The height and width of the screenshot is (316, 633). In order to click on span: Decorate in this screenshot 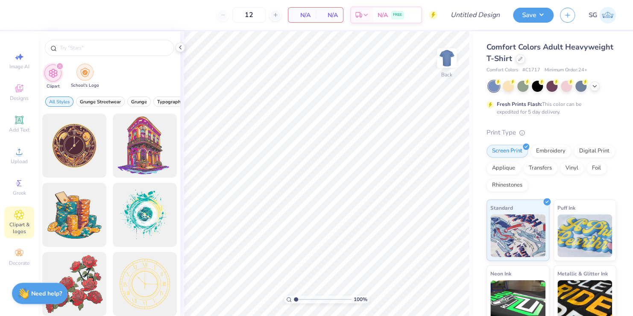, I will do `click(19, 263)`.